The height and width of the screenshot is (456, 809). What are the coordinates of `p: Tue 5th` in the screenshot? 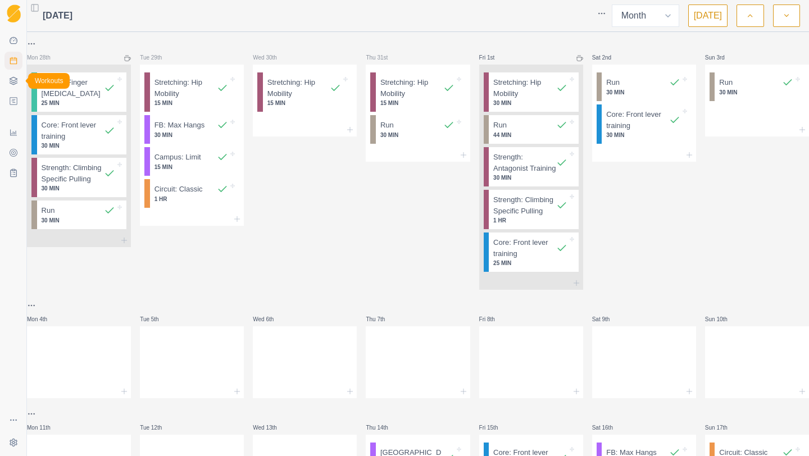 It's located at (157, 319).